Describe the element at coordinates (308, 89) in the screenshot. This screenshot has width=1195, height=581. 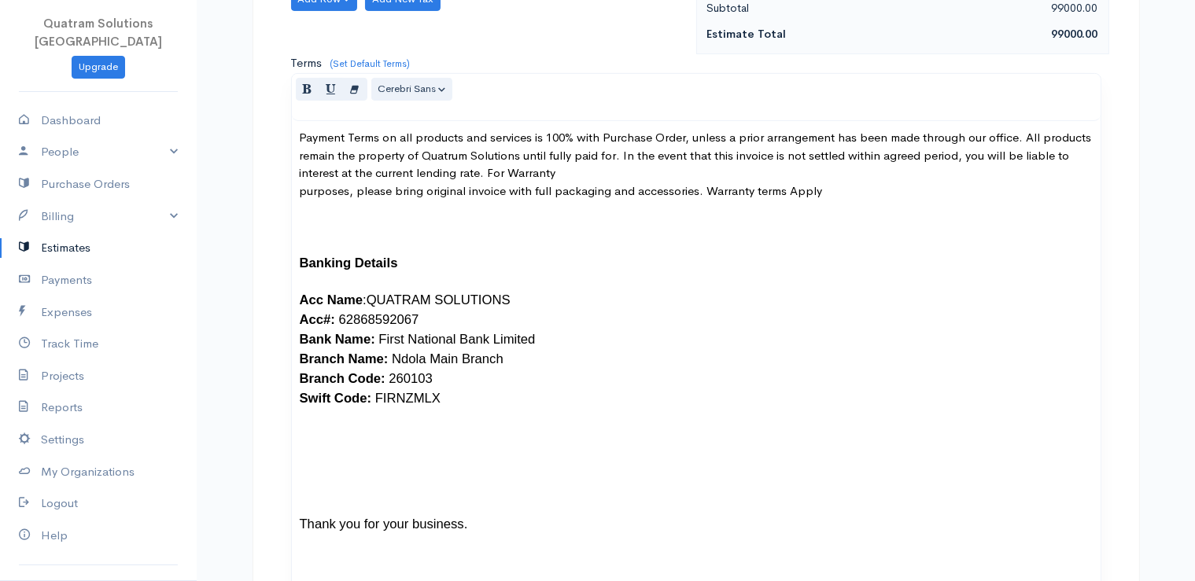
I see `button: Bold (CTRL+B)` at that location.